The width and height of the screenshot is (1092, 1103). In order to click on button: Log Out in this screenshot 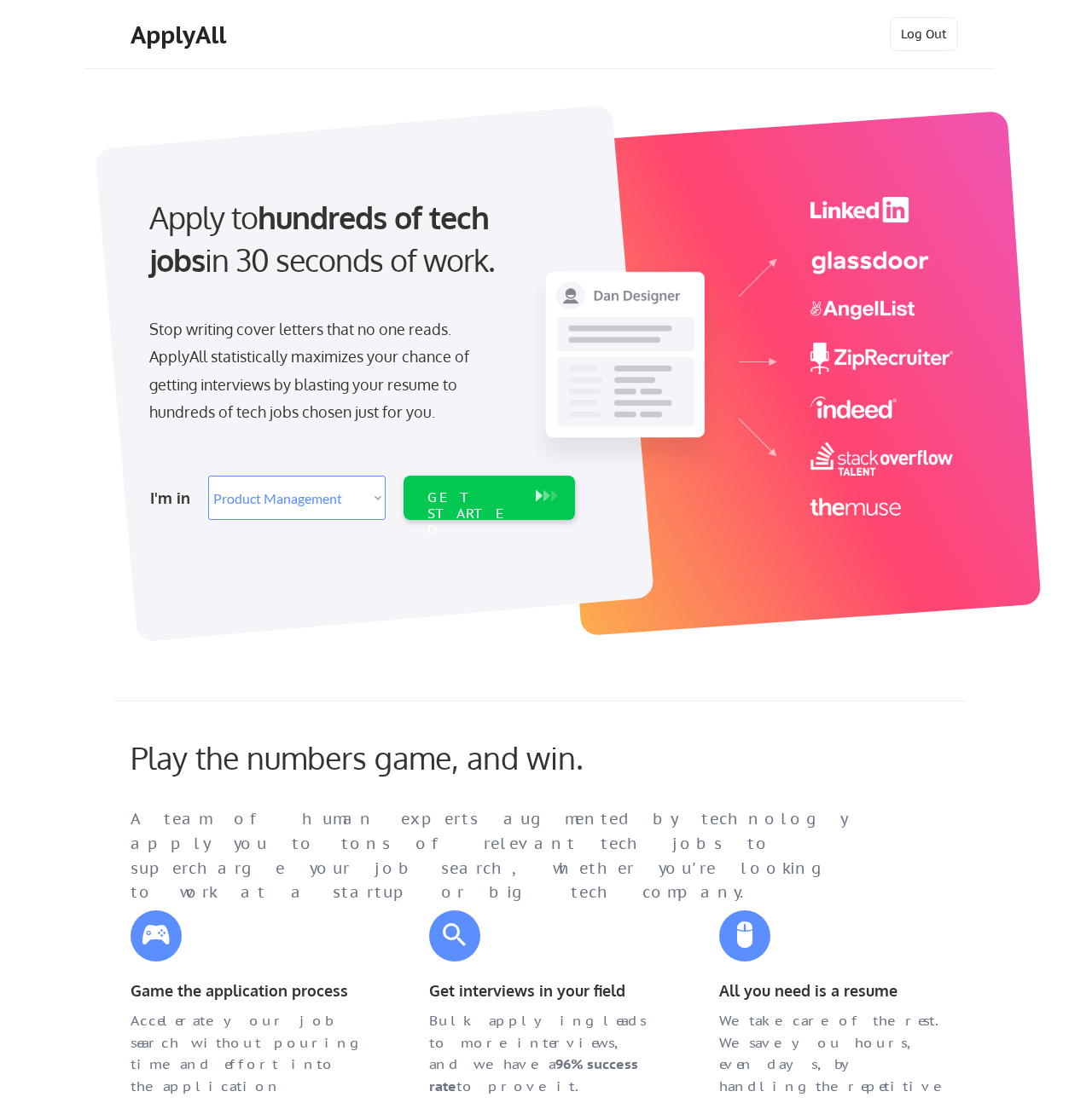, I will do `click(924, 34)`.